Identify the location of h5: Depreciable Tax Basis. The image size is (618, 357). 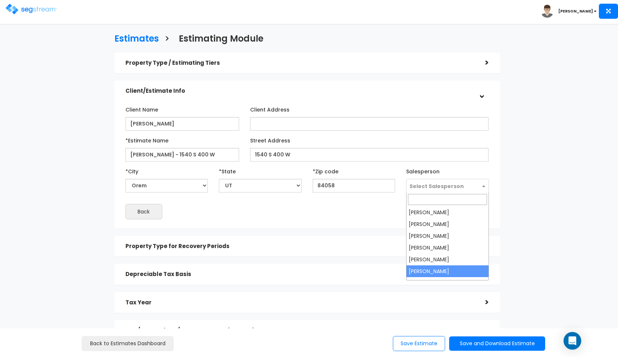
(300, 274).